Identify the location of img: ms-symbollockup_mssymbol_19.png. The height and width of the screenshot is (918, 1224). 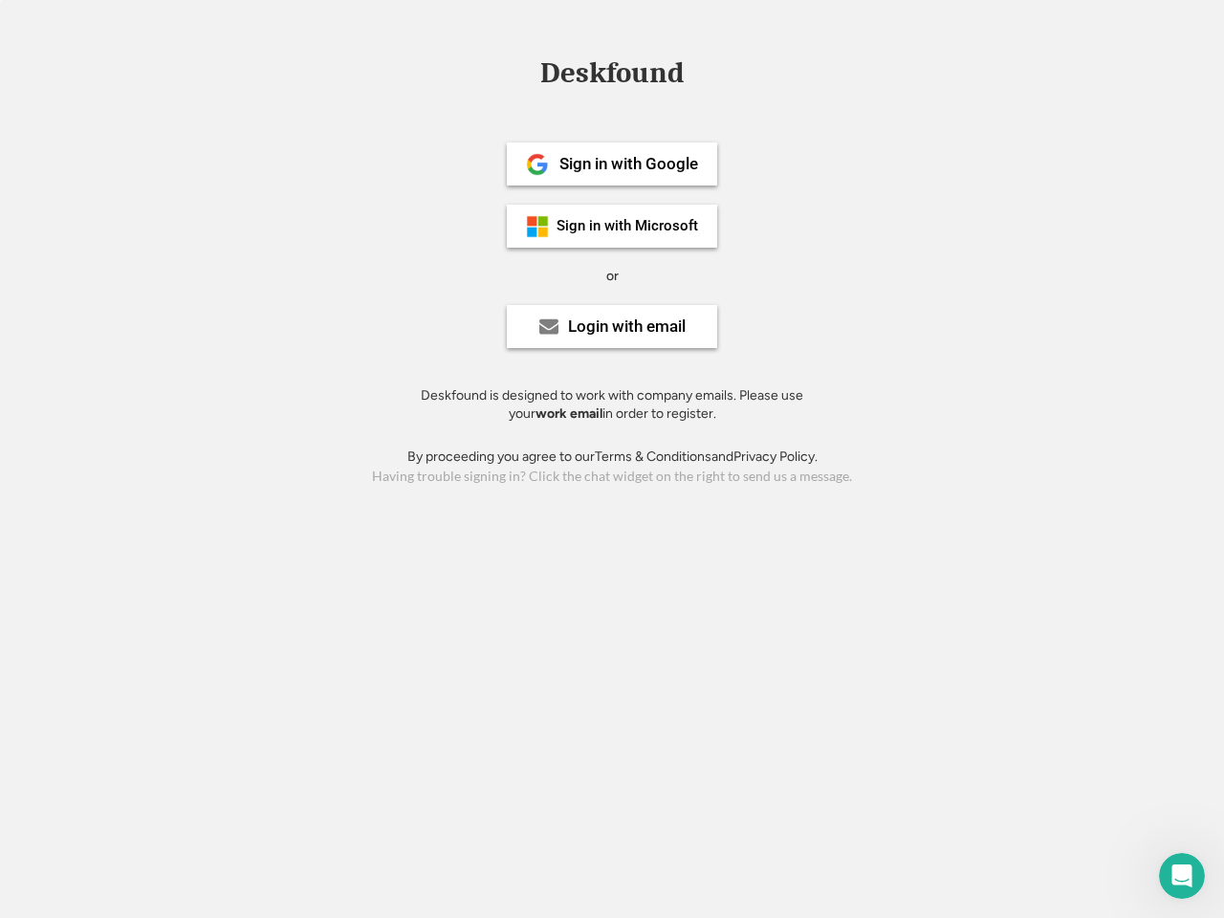
(537, 227).